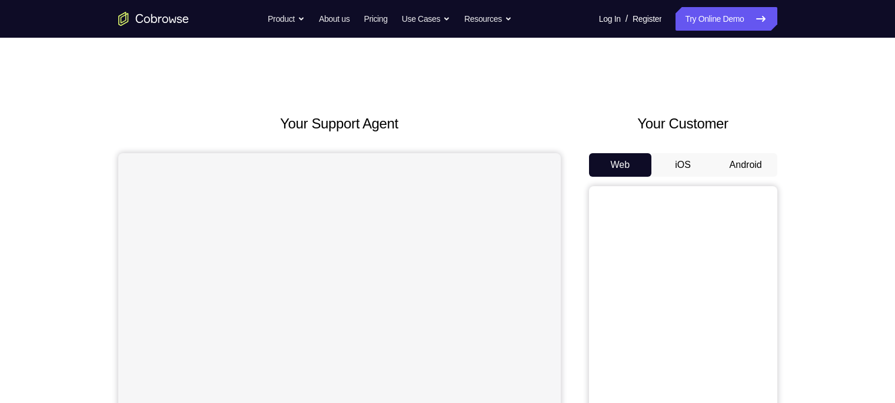 This screenshot has width=895, height=403. What do you see at coordinates (426, 19) in the screenshot?
I see `button: Use Cases` at bounding box center [426, 19].